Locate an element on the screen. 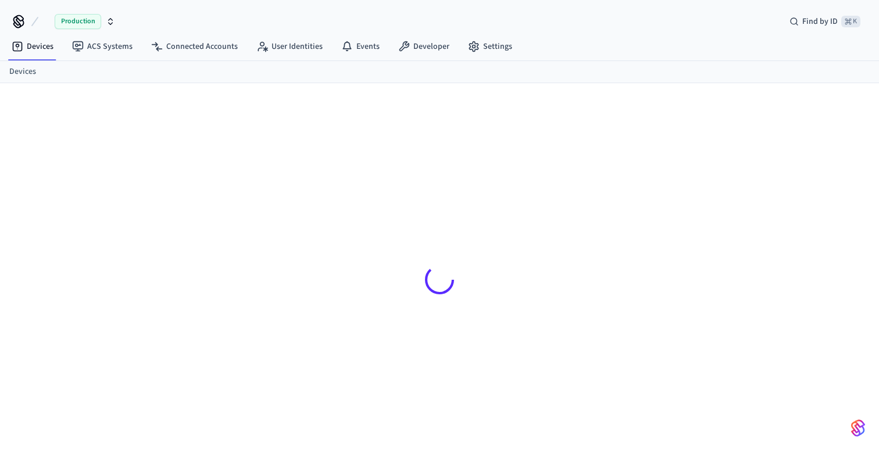 This screenshot has width=879, height=449. a: User Identities is located at coordinates (289, 46).